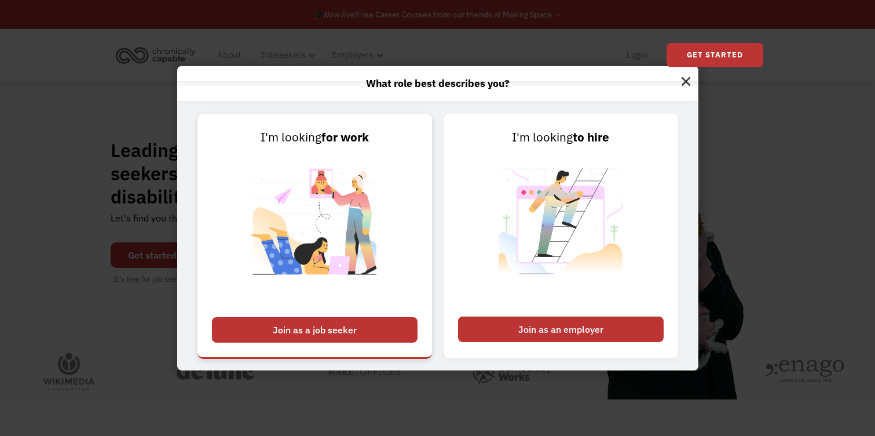 This screenshot has width=875, height=436. Describe the element at coordinates (229, 55) in the screenshot. I see `a: About` at that location.